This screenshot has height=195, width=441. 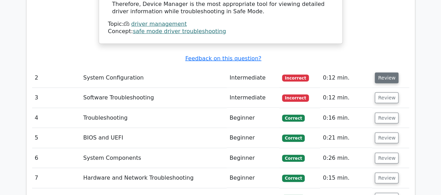 What do you see at coordinates (179, 31) in the screenshot?
I see `a: safe mode driver troubleshooting` at bounding box center [179, 31].